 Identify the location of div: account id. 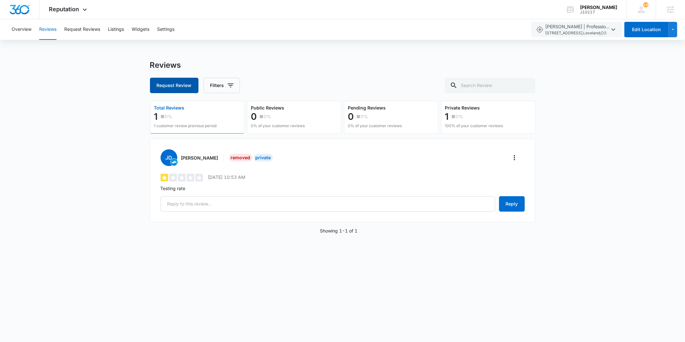
(598, 12).